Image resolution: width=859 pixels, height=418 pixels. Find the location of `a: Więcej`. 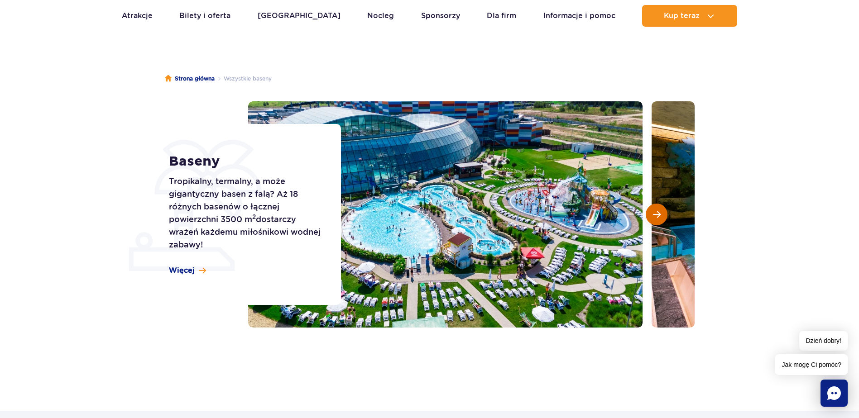

a: Więcej is located at coordinates (188, 271).